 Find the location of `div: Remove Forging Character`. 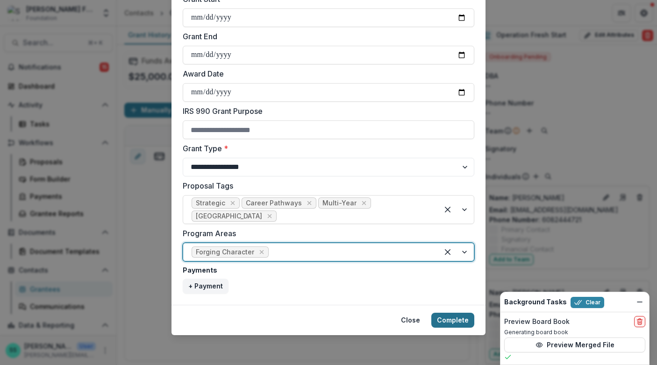

div: Remove Forging Character is located at coordinates (262, 252).